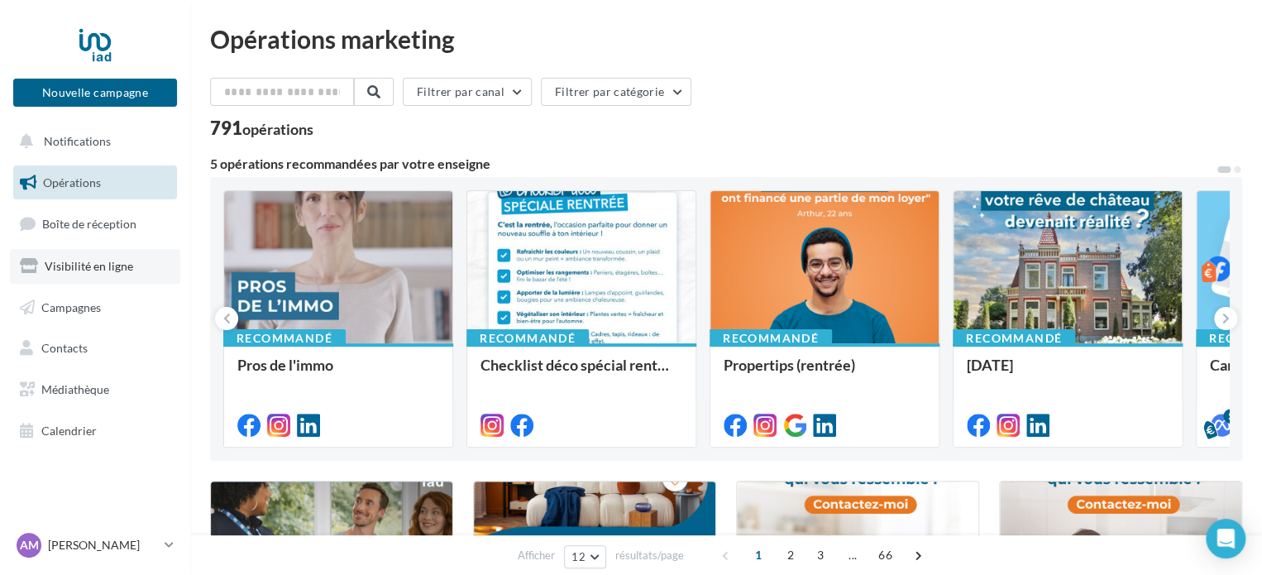  Describe the element at coordinates (278, 129) in the screenshot. I see `div: opérations` at that location.